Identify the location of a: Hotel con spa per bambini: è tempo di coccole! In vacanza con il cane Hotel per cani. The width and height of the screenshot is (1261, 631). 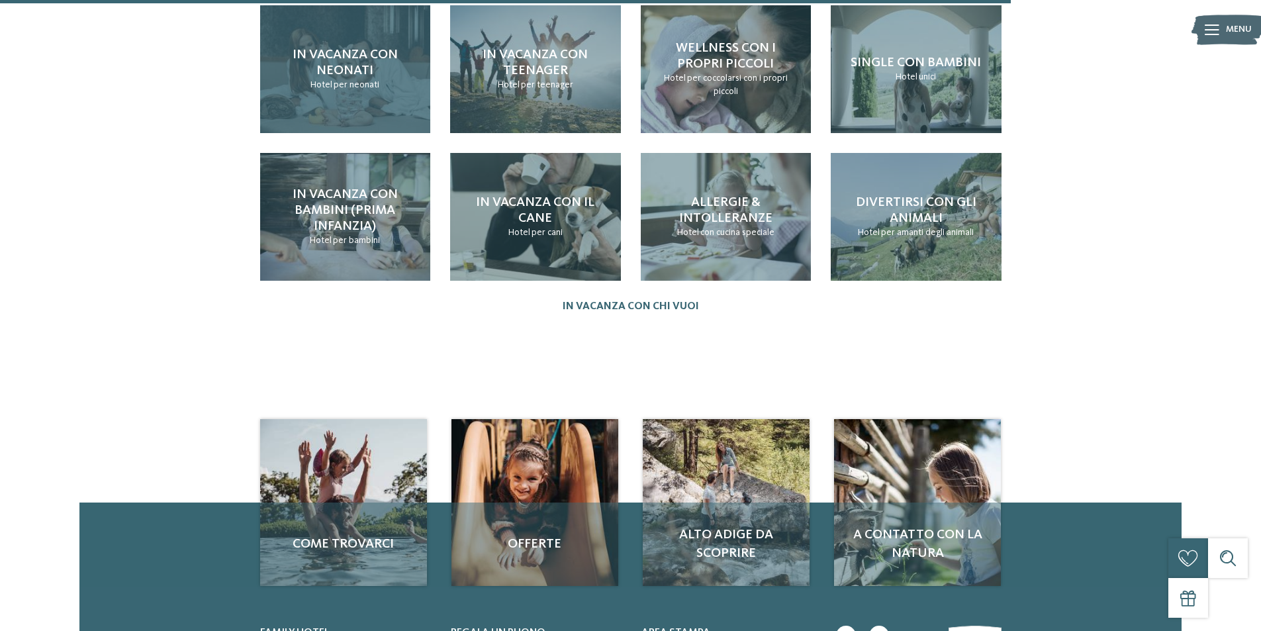
(536, 217).